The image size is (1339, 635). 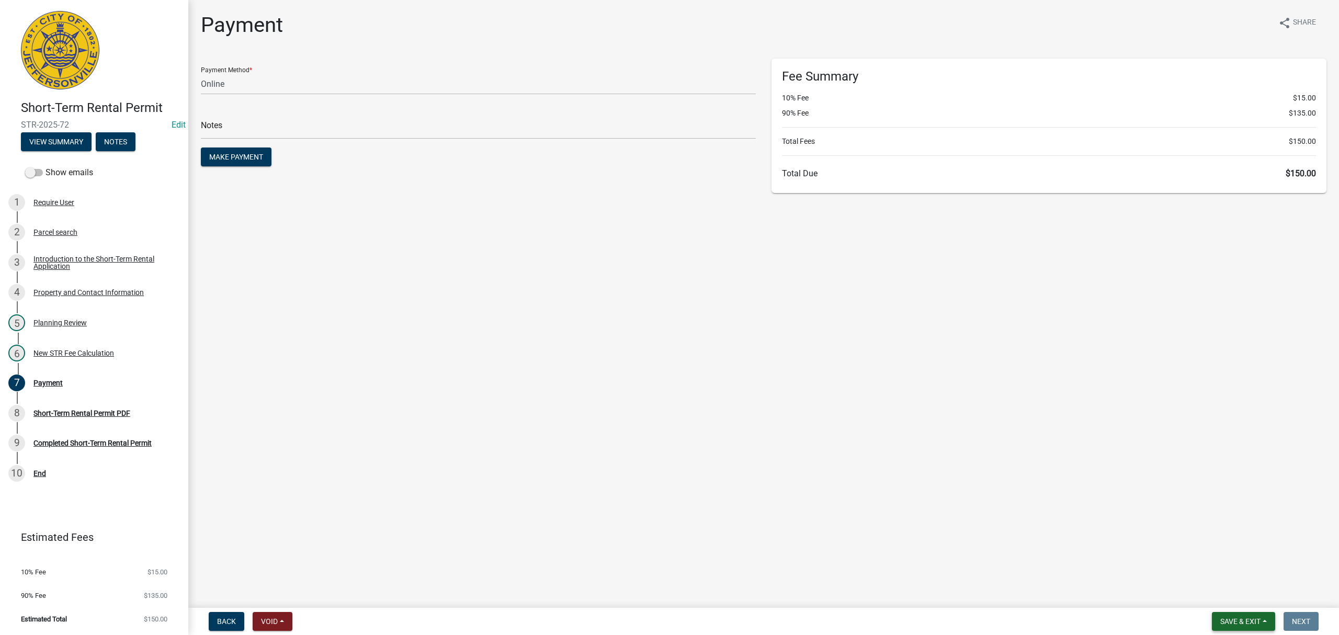 What do you see at coordinates (1240, 621) in the screenshot?
I see `span: Save & Exit` at bounding box center [1240, 621].